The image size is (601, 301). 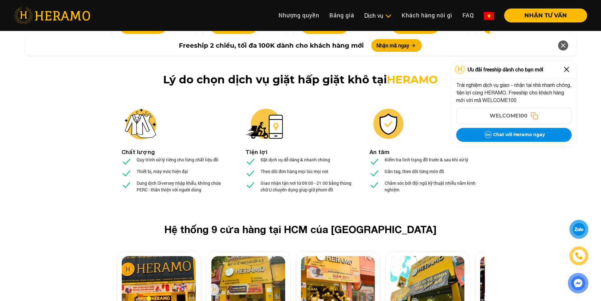 What do you see at coordinates (177, 159) in the screenshot?
I see `p: Quy trình xử lý riêng cho từng chất liệu đồ` at bounding box center [177, 159].